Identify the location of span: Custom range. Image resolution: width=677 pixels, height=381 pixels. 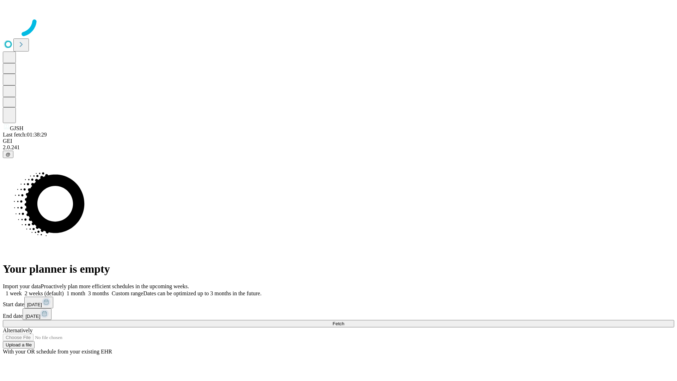
(127, 293).